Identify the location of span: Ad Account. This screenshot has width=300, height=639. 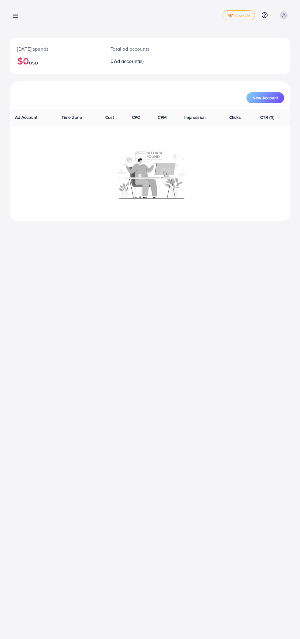
(26, 117).